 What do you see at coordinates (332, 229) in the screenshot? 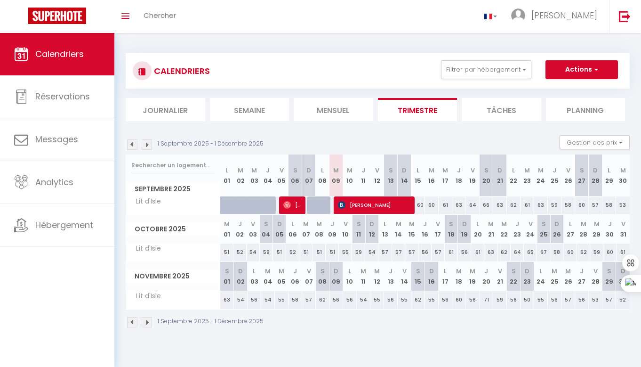
I see `th: 09` at bounding box center [332, 229].